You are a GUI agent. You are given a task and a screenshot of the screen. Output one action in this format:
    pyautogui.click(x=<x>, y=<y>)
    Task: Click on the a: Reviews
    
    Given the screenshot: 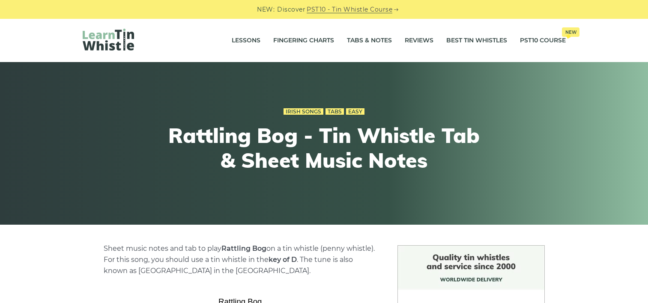 What is the action you would take?
    pyautogui.click(x=419, y=41)
    